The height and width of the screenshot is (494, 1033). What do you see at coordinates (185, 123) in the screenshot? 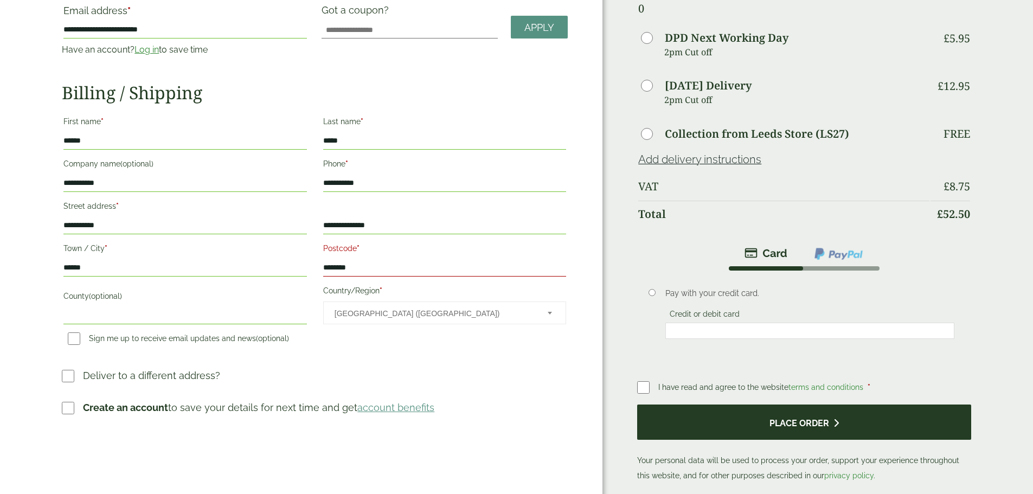
I see `label: First name` at bounding box center [185, 123].